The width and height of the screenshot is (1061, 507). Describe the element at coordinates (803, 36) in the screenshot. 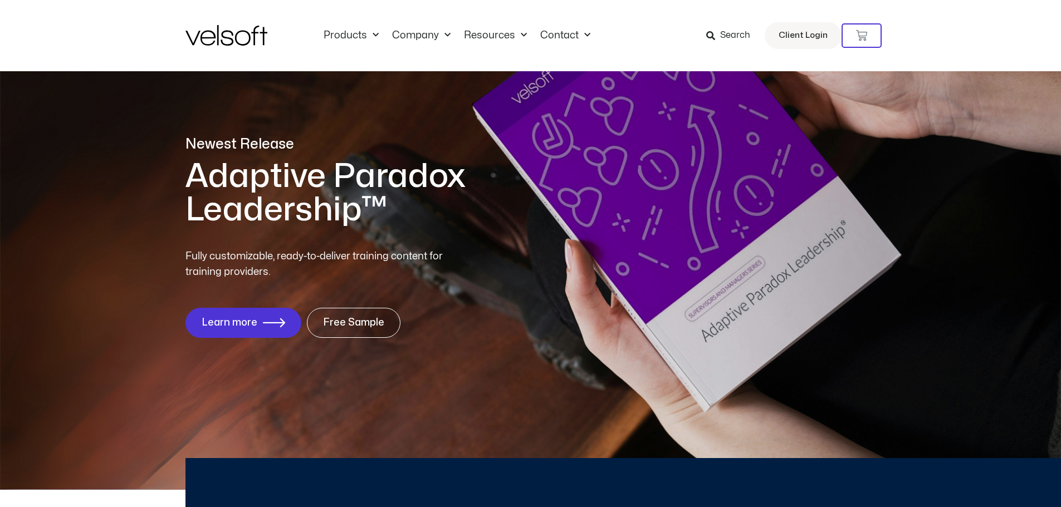

I see `a: Client Login` at that location.